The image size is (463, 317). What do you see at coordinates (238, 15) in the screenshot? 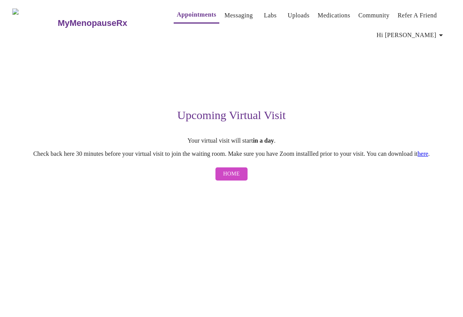
I see `a: Messaging` at bounding box center [238, 15].